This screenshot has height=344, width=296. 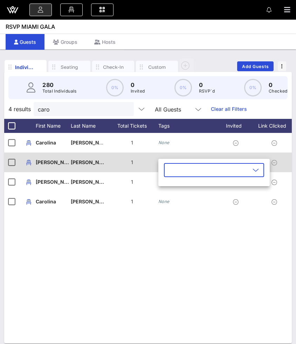 I want to click on div: Total Tickets, so click(x=132, y=126).